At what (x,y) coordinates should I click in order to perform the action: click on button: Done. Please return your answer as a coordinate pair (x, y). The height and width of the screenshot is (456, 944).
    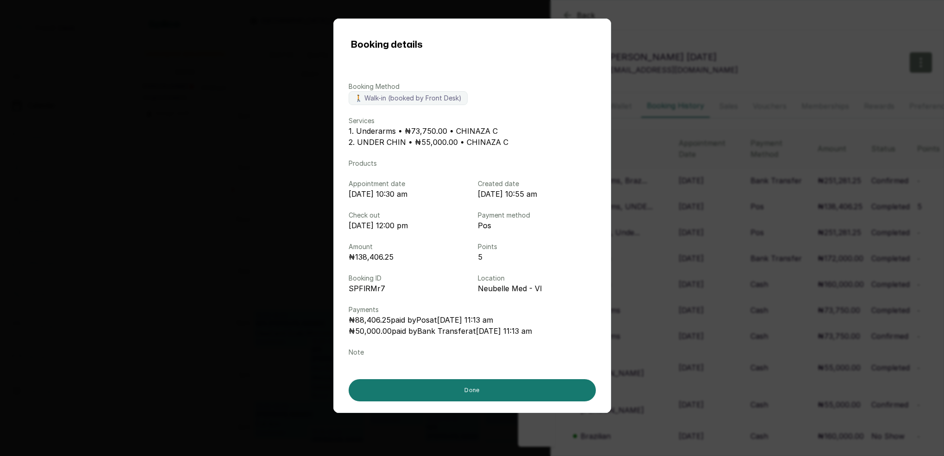
    Looking at the image, I should click on (472, 390).